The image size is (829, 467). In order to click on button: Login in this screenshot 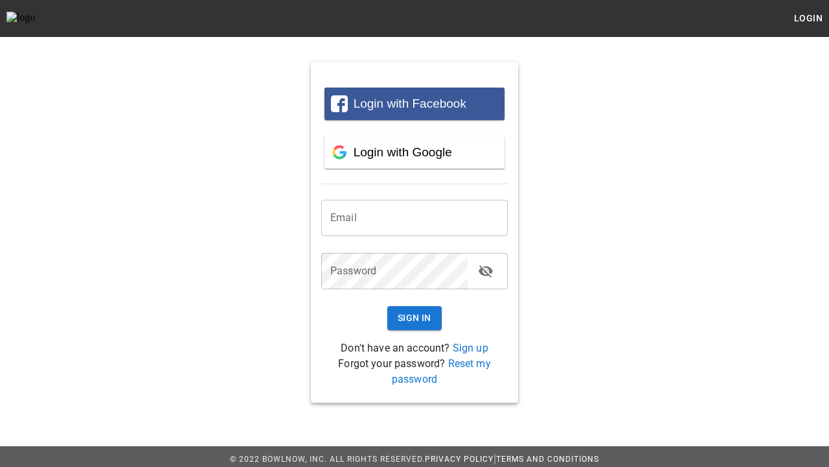, I will do `click(809, 18)`.